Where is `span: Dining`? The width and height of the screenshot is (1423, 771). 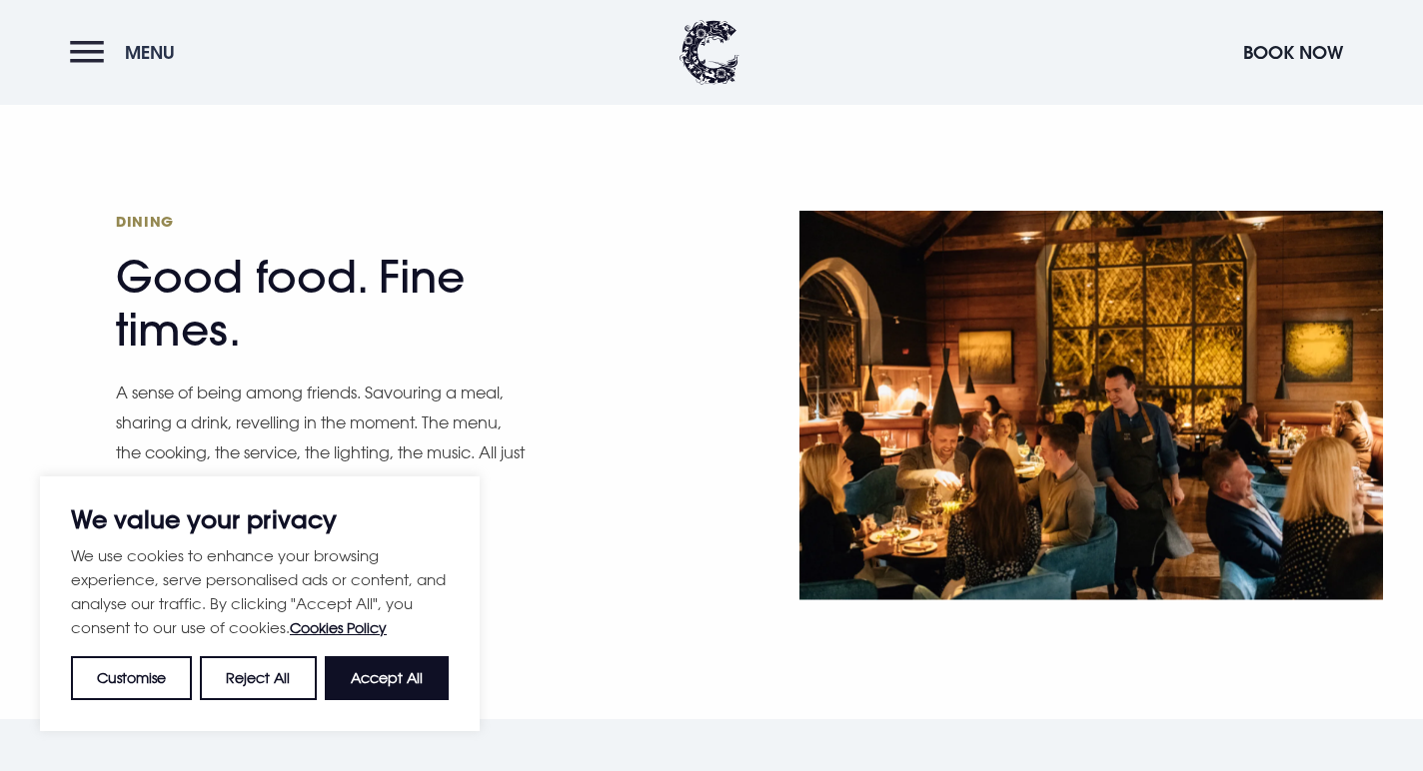 span: Dining is located at coordinates (311, 221).